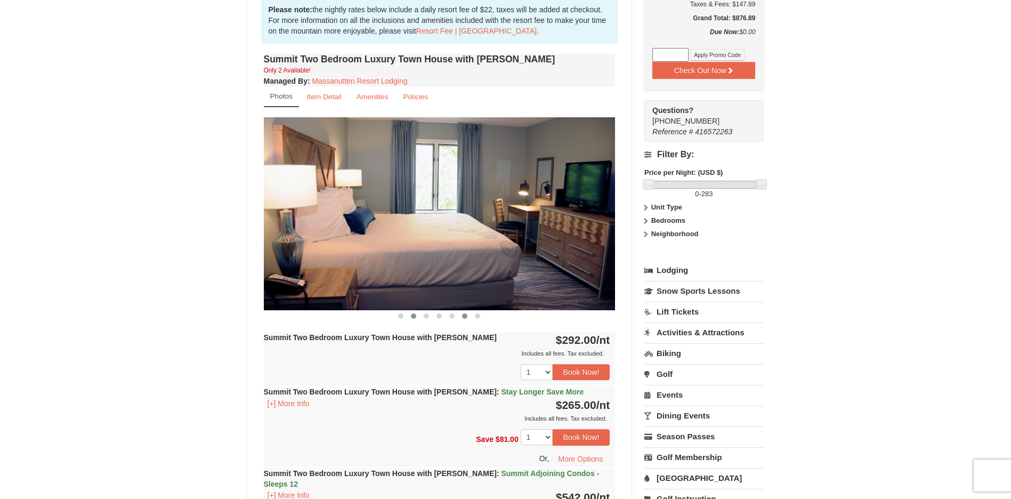 This screenshot has width=1011, height=499. What do you see at coordinates (415, 96) in the screenshot?
I see `a: Policies` at bounding box center [415, 96].